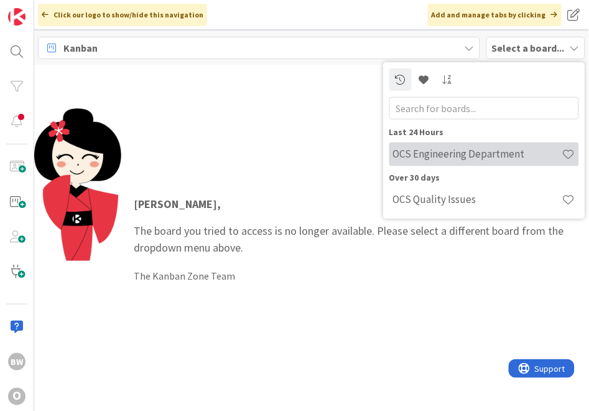 Image resolution: width=589 pixels, height=411 pixels. I want to click on div: Click our logo to show/hide this navigation, so click(123, 15).